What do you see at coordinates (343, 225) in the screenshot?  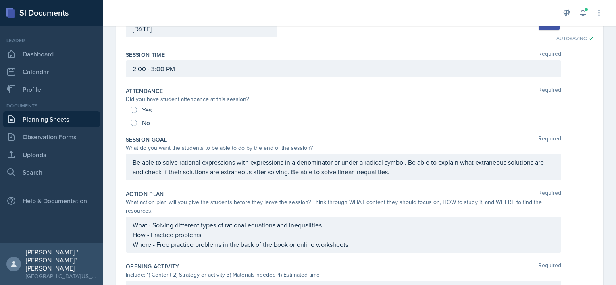 I see `p: What - Solving different types of rational equations and inequalities` at bounding box center [343, 225].